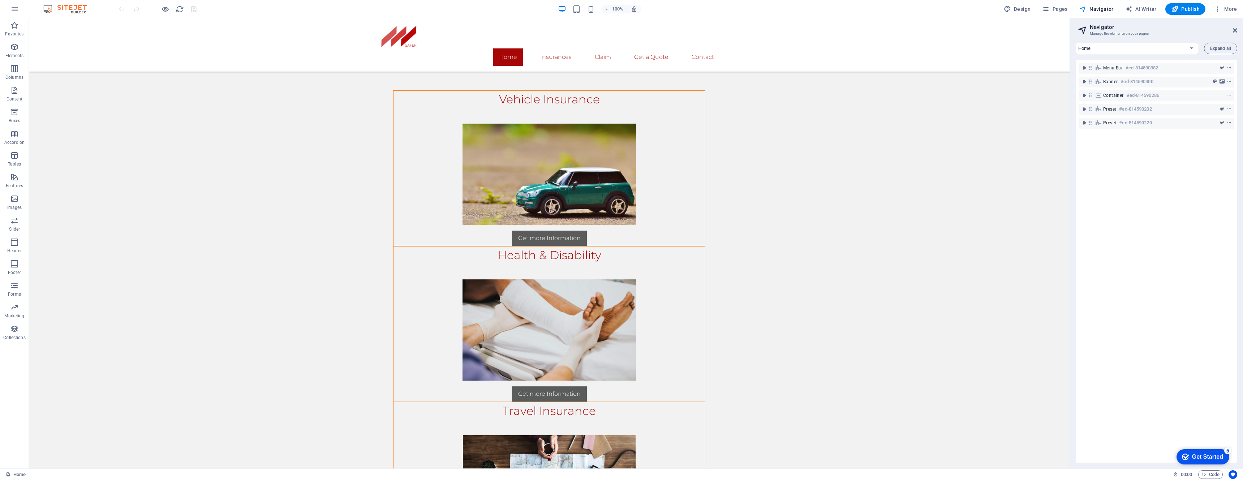  What do you see at coordinates (1141, 9) in the screenshot?
I see `span: AI Writer` at bounding box center [1141, 9].